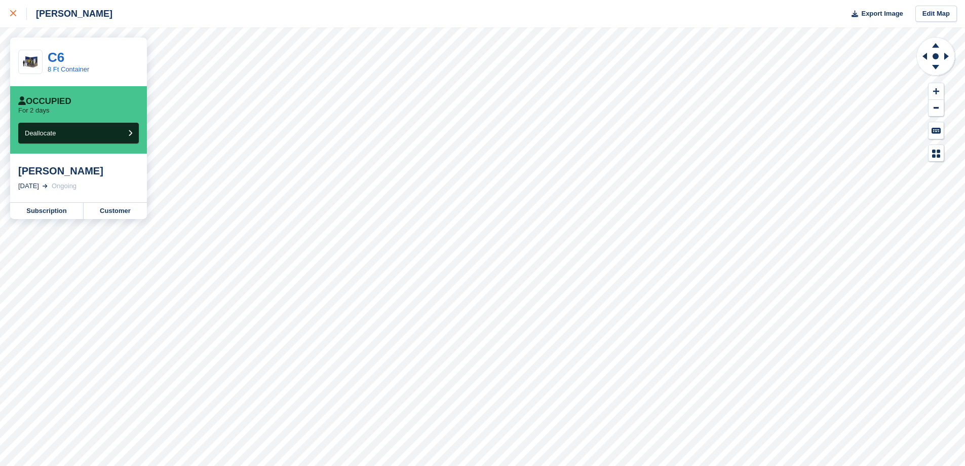 This screenshot has width=965, height=466. Describe the element at coordinates (115, 211) in the screenshot. I see `a: Customer` at that location.